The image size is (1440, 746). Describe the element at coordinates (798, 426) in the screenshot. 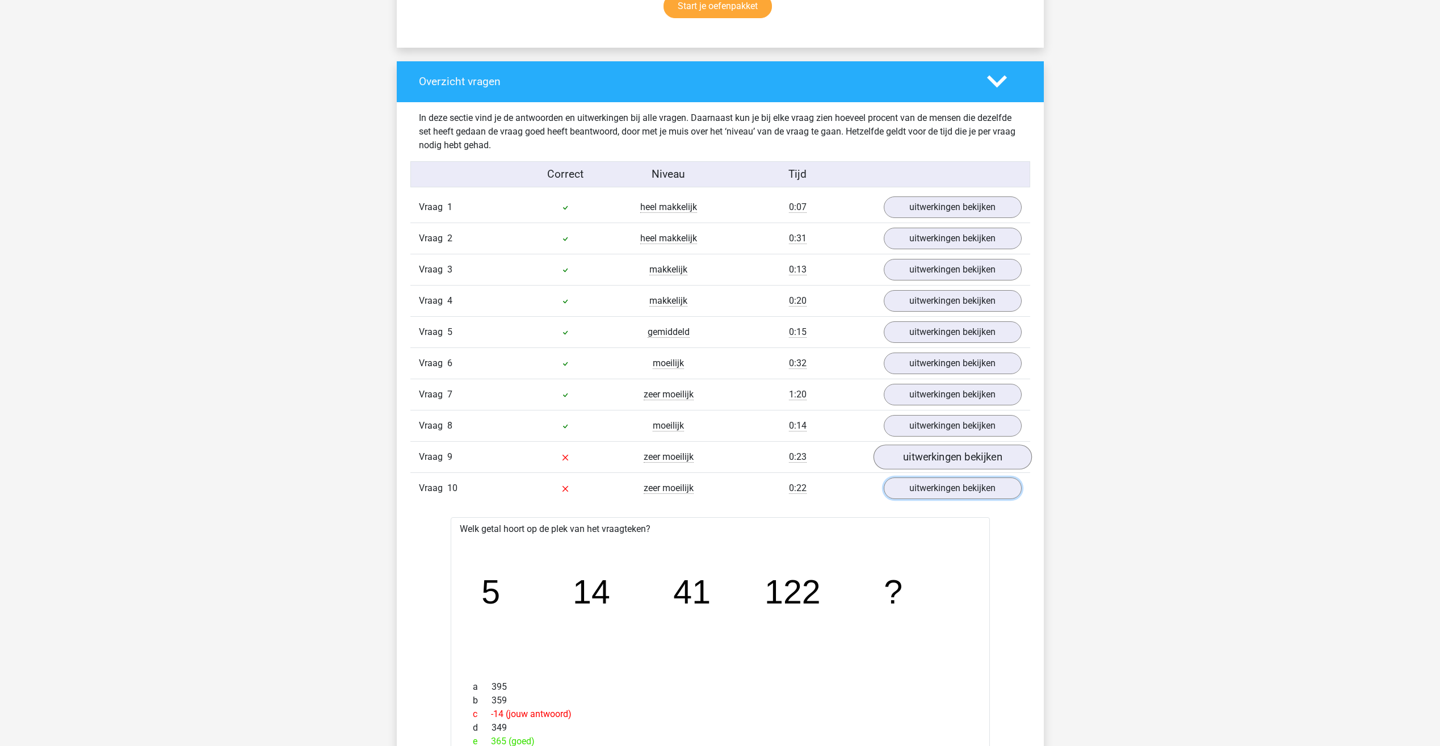

I see `span: 0:14` at that location.